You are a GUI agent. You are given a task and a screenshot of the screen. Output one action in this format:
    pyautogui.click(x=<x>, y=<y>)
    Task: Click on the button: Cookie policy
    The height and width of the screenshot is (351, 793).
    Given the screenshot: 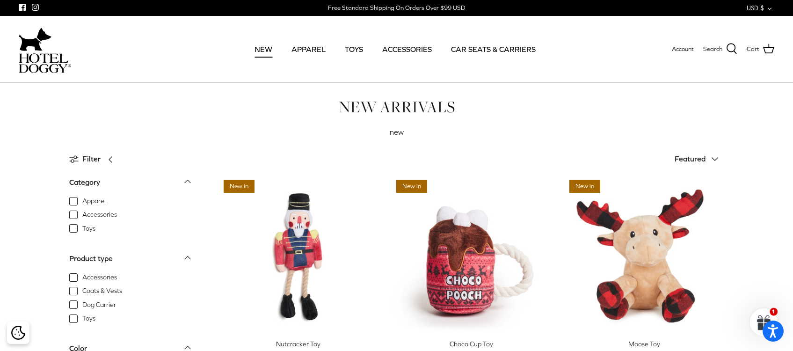 What is the action you would take?
    pyautogui.click(x=18, y=333)
    